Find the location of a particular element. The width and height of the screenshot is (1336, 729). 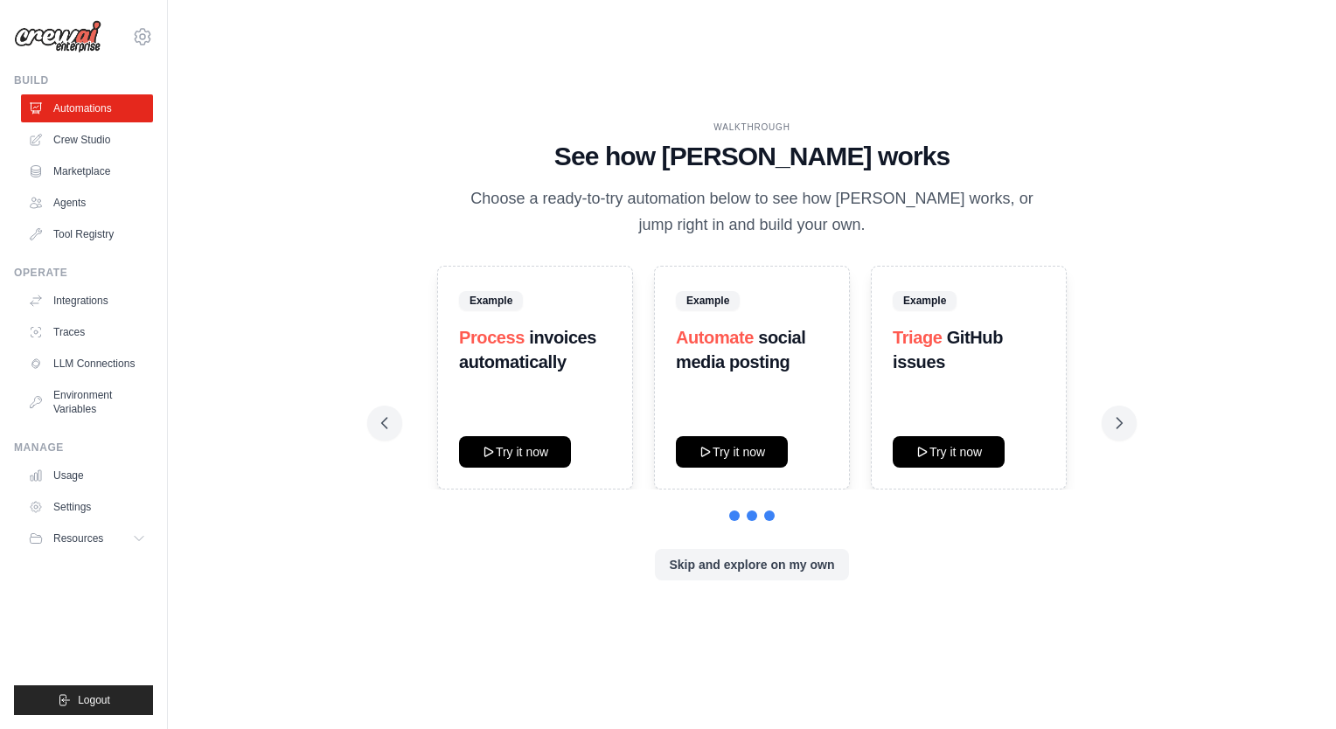

a: Marketplace is located at coordinates (87, 171).